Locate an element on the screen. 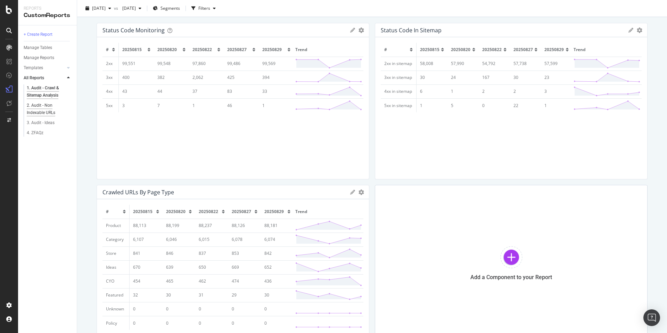 The image size is (667, 333). div: Status Code Monitoringgear#2025081520250820202508222025082720250829Trend2xx99,55199,54897,86099,4... is located at coordinates (233, 101).